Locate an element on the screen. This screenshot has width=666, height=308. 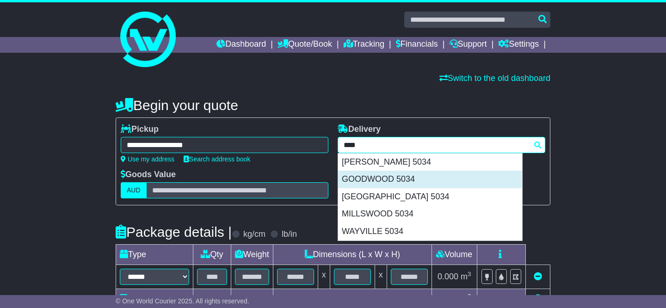
a: Quote/Book is located at coordinates (305, 45).